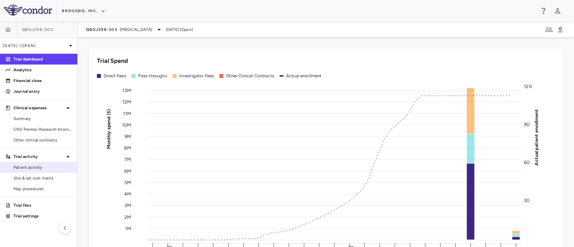 Image resolution: width=574 pixels, height=247 pixels. Describe the element at coordinates (128, 171) in the screenshot. I see `tspan: 6M` at that location.